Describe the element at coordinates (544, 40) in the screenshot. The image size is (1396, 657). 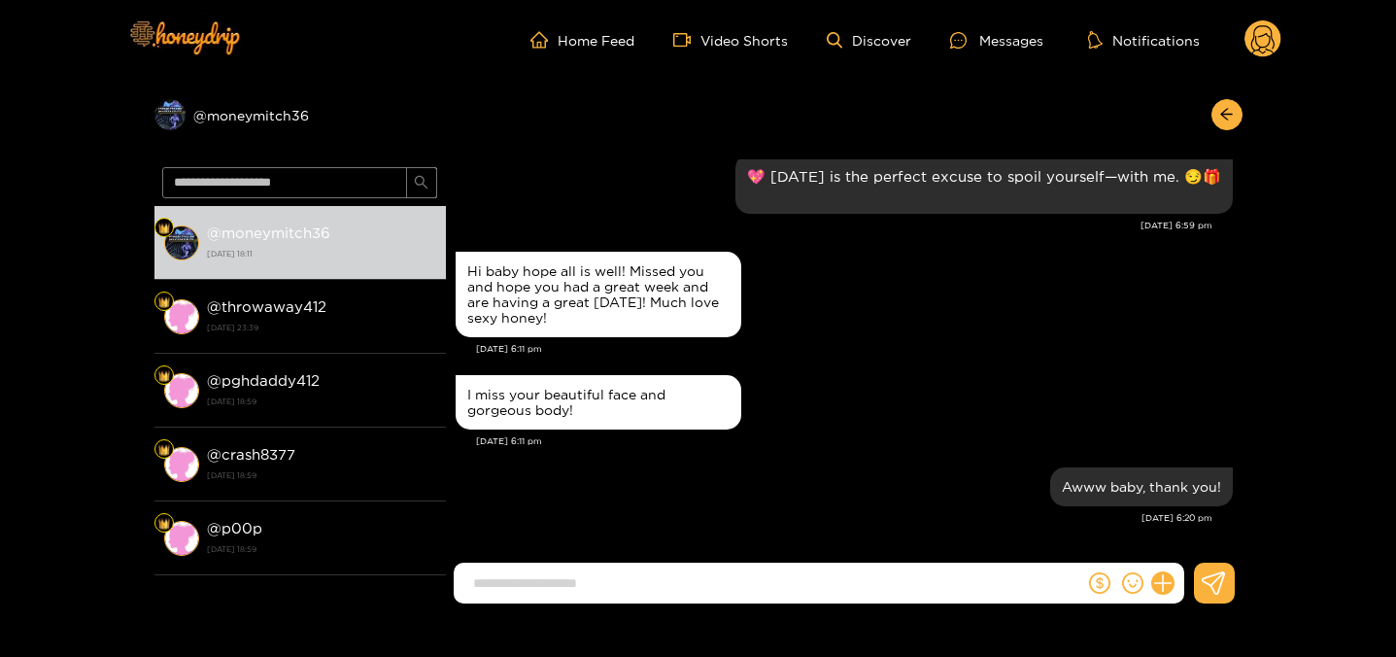
I see `span: home` at that location.